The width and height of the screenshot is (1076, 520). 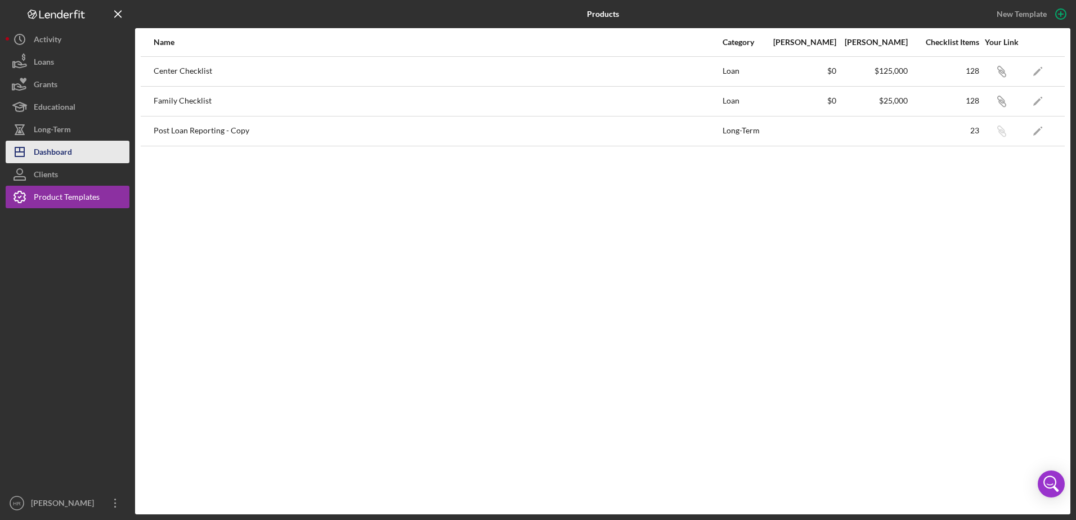 I want to click on text: HR, so click(x=17, y=503).